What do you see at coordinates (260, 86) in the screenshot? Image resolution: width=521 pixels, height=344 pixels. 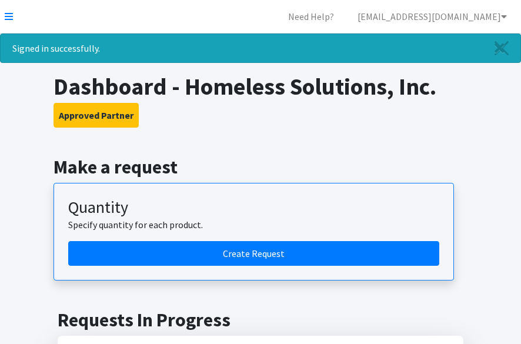 I see `h1: Dashboard - Homeless Solutions, Inc.` at bounding box center [260, 86].